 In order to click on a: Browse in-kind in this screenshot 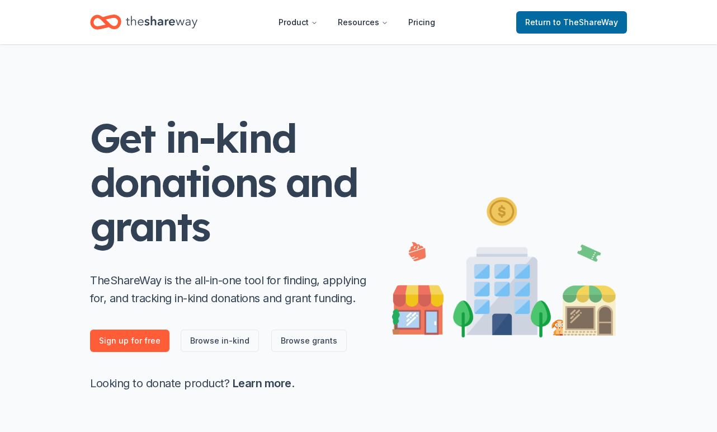, I will do `click(220, 341)`.